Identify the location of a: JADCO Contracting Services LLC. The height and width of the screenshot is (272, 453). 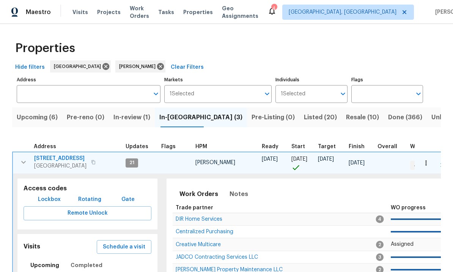
(217, 257).